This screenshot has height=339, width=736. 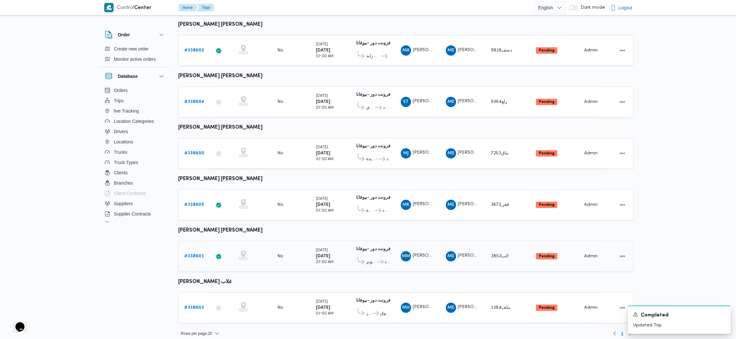 I want to click on button: Supplier Contracts, so click(x=135, y=214).